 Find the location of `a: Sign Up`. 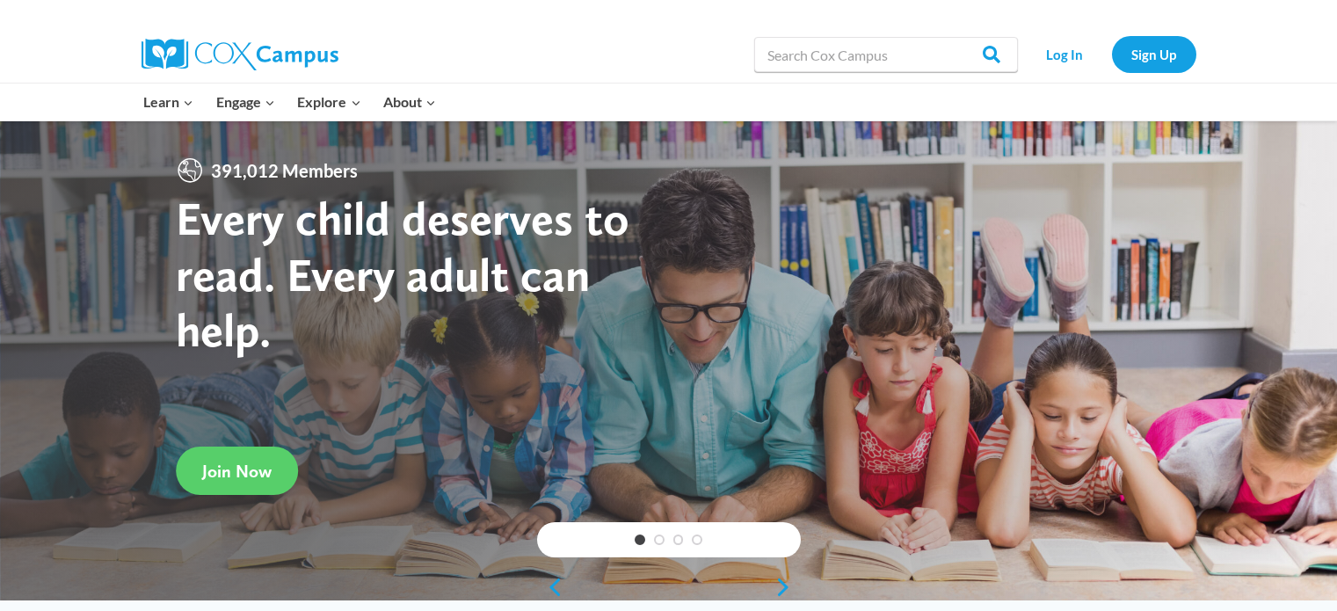

a: Sign Up is located at coordinates (1154, 54).